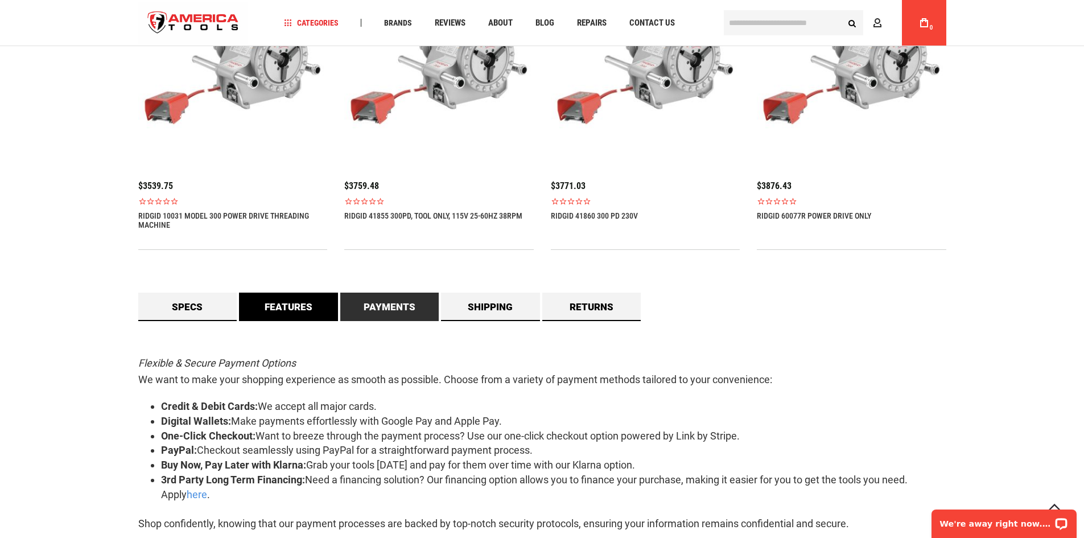 The width and height of the screenshot is (1084, 538). I want to click on a: Blog, so click(545, 23).